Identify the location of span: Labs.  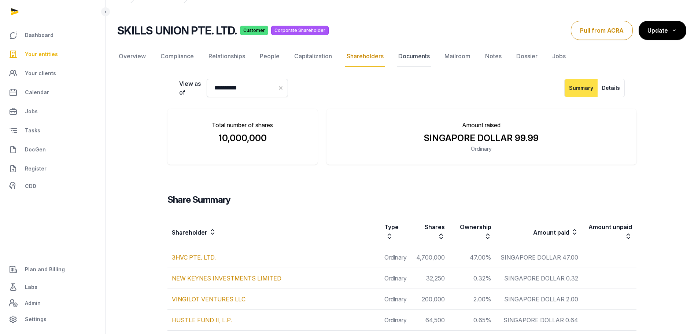
(31, 287).